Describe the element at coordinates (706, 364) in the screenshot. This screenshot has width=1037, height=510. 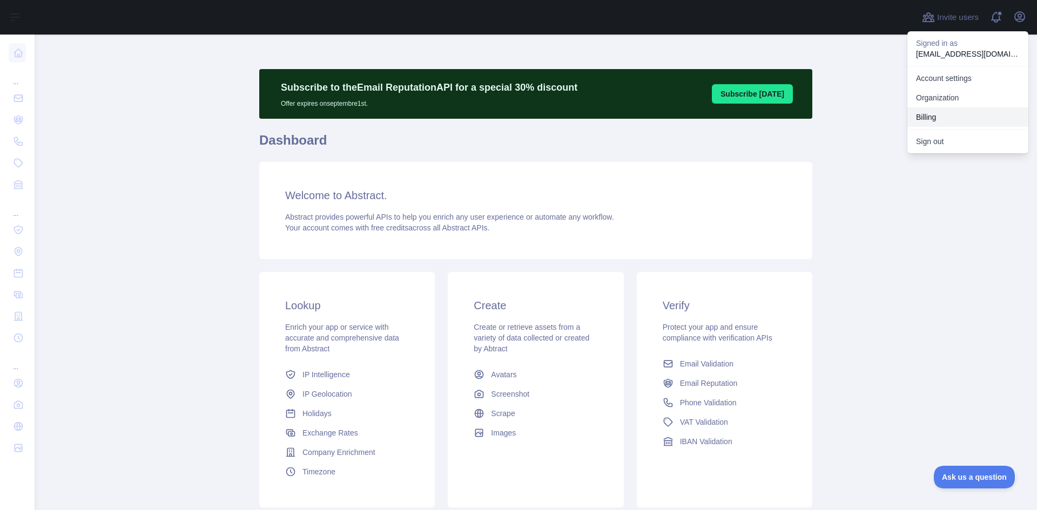
I see `span: Email Validation` at that location.